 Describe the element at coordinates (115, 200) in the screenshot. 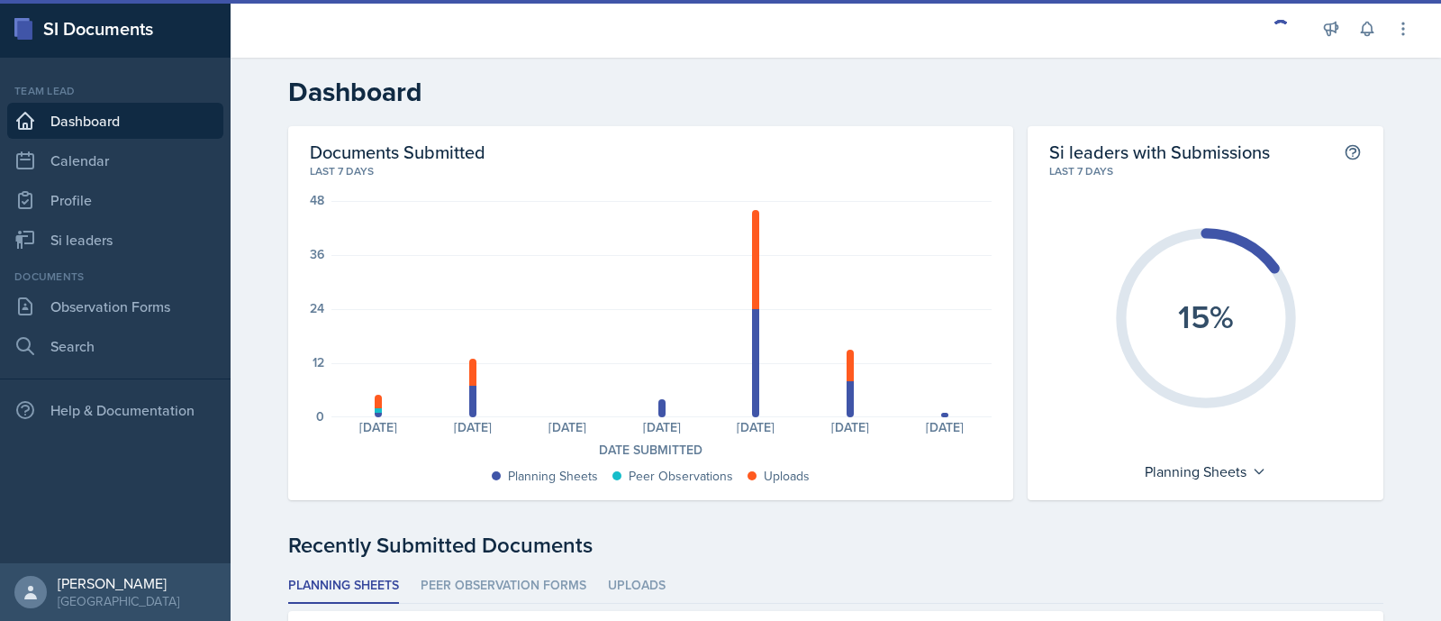

I see `a: Profile` at that location.